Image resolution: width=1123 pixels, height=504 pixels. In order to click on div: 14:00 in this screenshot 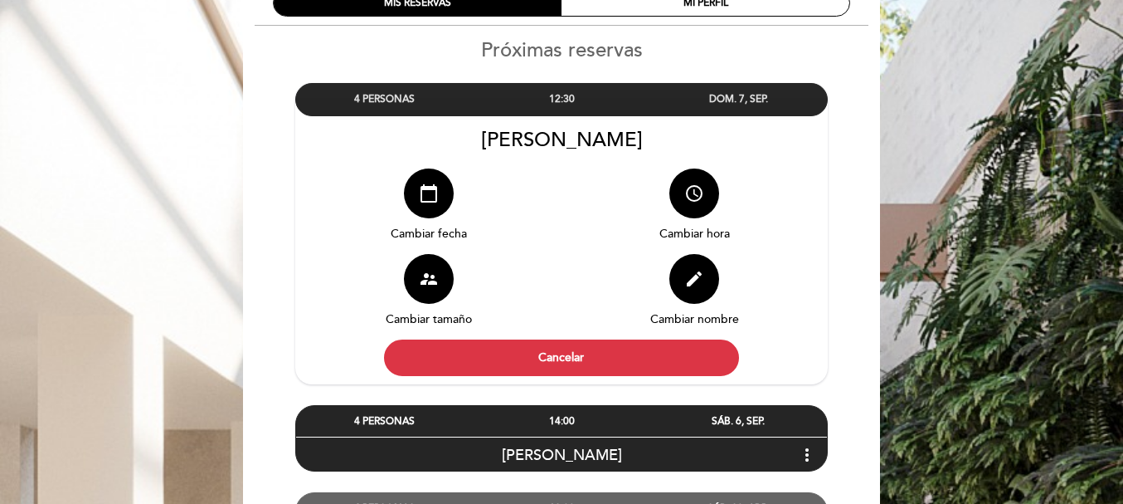, I will do `click(561, 421)`.